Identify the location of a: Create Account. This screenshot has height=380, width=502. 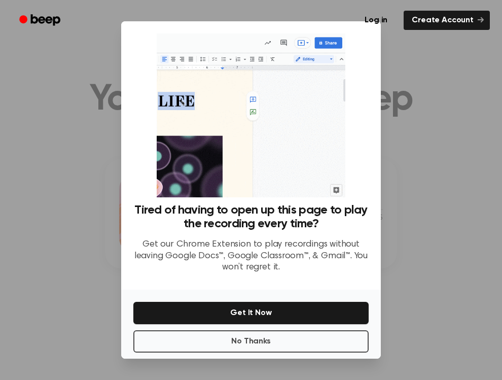
(447, 20).